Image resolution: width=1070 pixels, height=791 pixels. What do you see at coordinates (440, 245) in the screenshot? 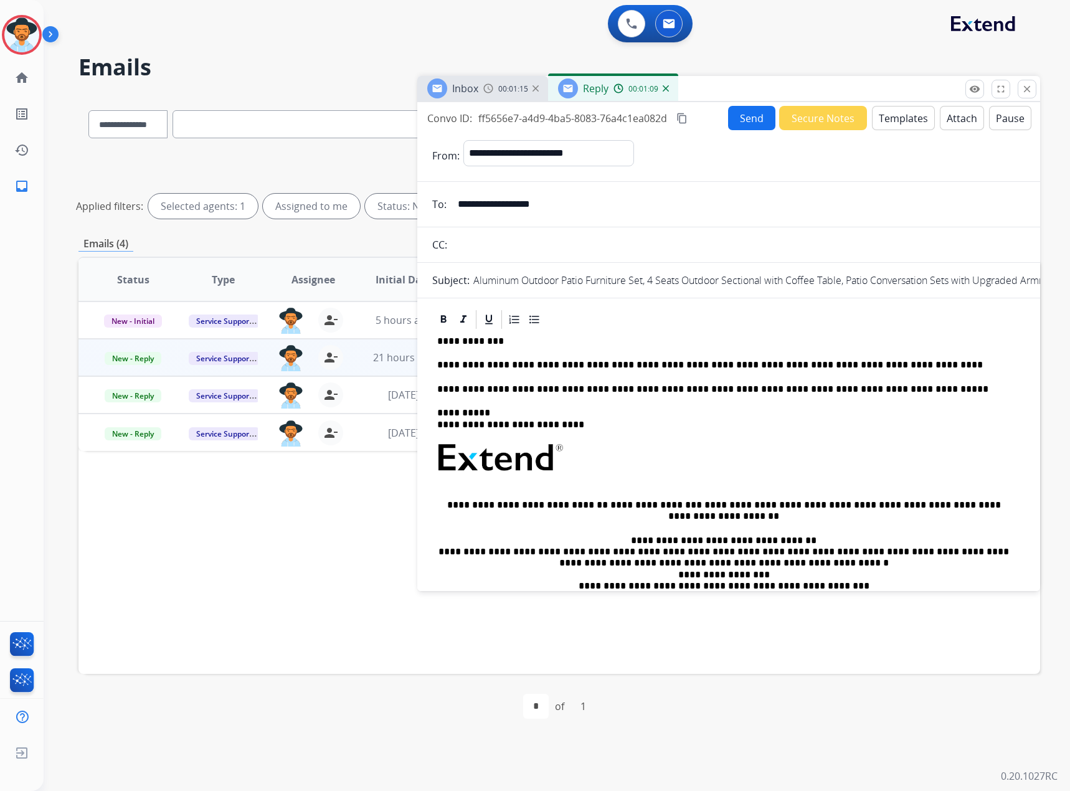
I see `p: CC:` at bounding box center [440, 245].